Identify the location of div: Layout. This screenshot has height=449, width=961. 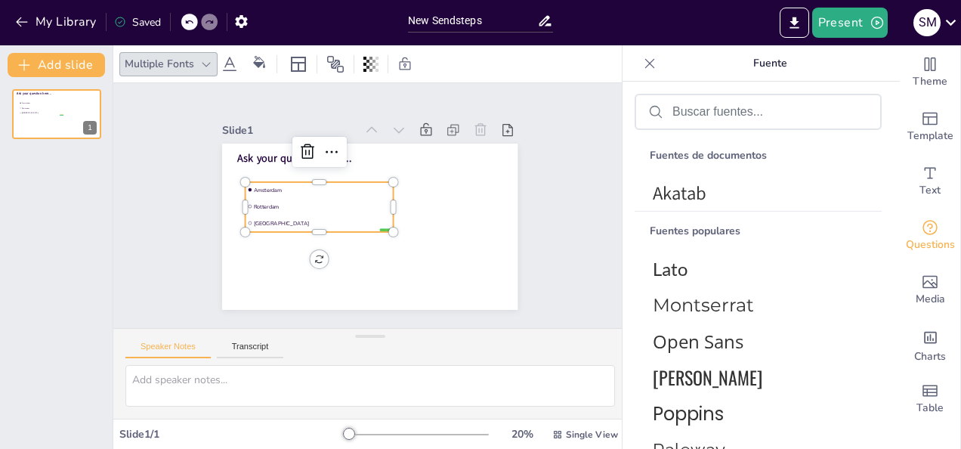
(299, 64).